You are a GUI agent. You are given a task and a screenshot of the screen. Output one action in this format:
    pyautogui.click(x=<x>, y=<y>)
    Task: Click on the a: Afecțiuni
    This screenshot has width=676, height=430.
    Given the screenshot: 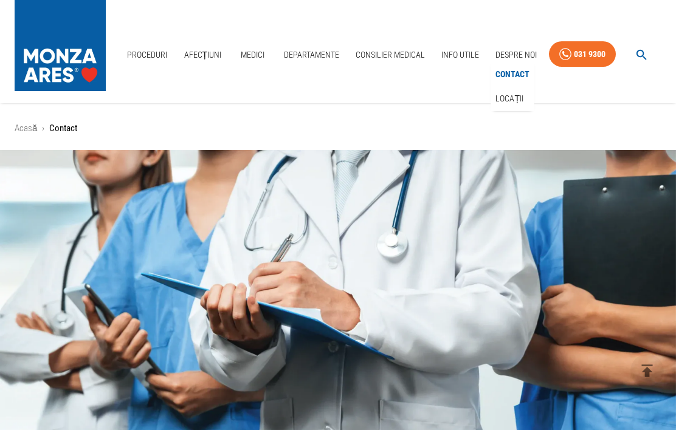 What is the action you would take?
    pyautogui.click(x=203, y=55)
    